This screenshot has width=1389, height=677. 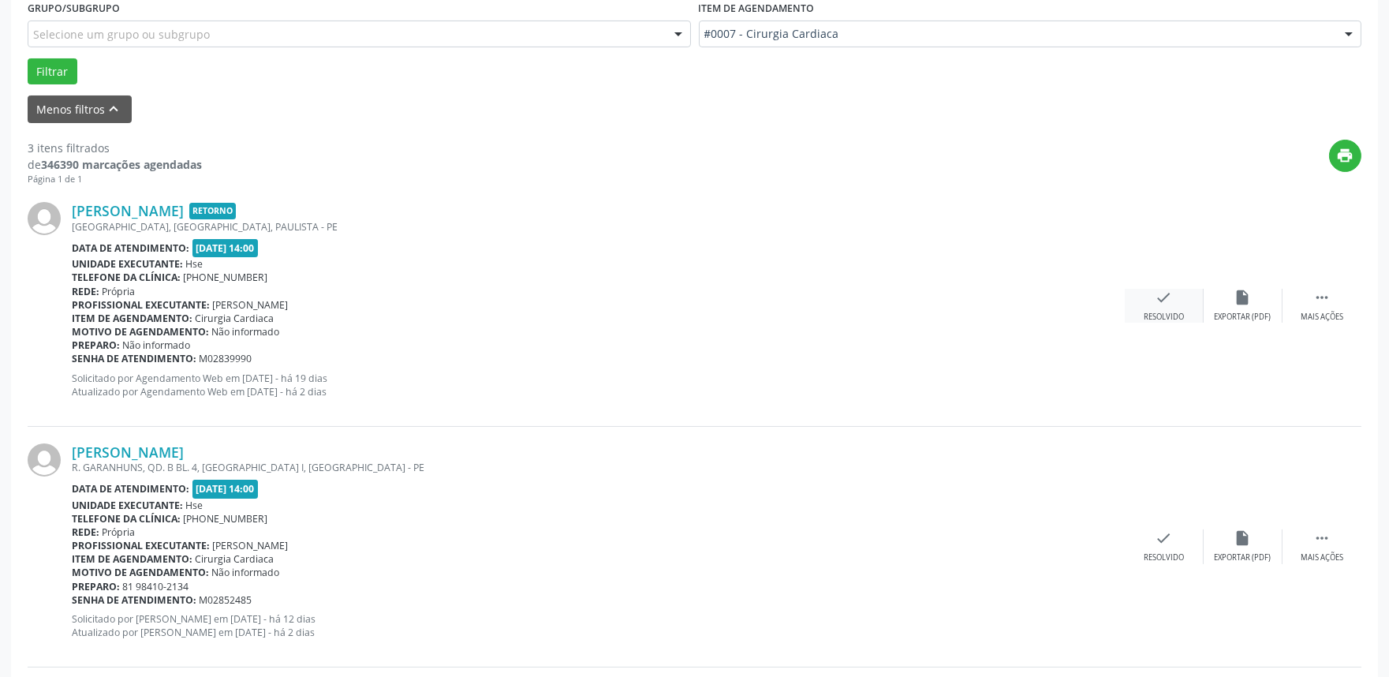 What do you see at coordinates (80, 109) in the screenshot?
I see `button: Menos filtroskeyboard_arrow_up` at bounding box center [80, 109].